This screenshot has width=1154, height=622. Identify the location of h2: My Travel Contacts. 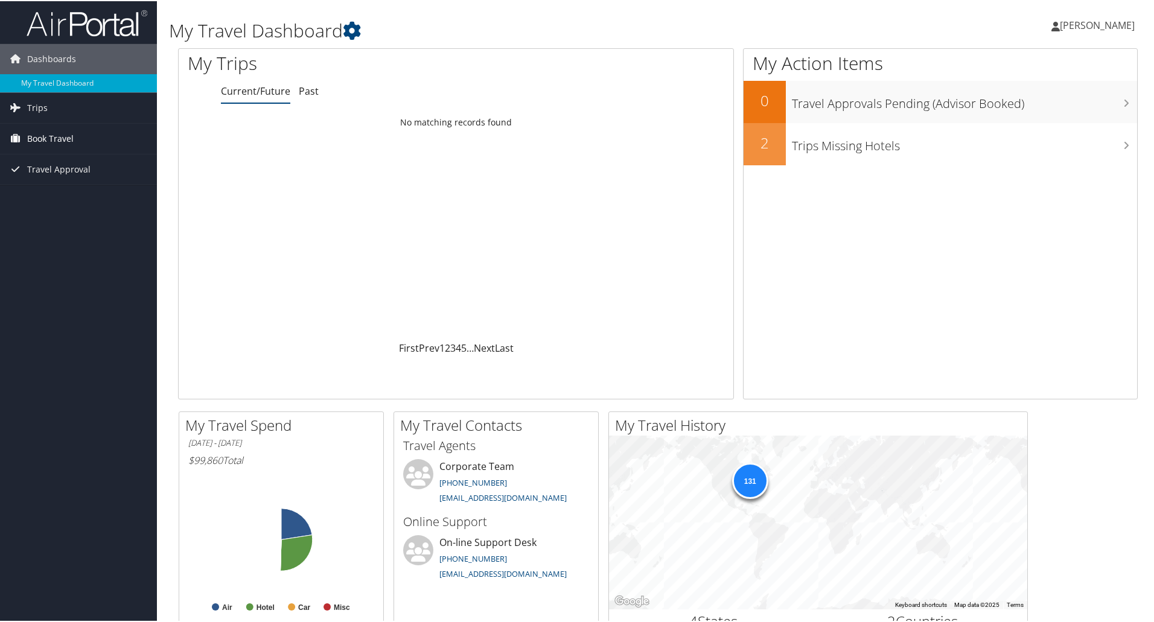
(499, 424).